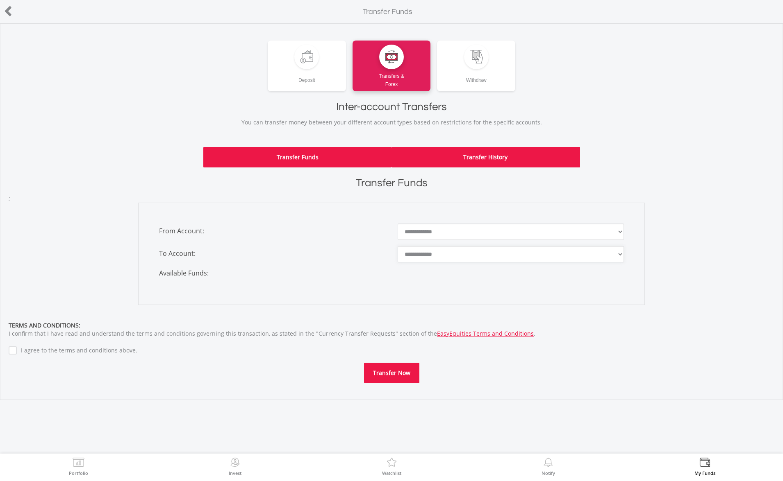 This screenshot has height=481, width=783. I want to click on label: My Funds, so click(704, 473).